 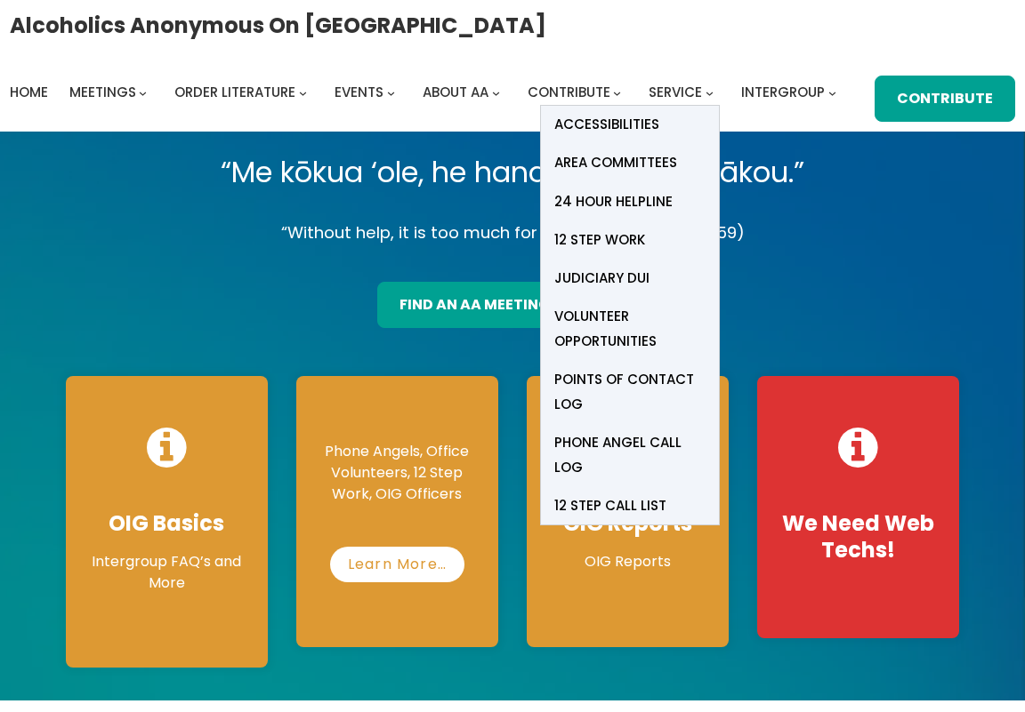 What do you see at coordinates (630, 455) in the screenshot?
I see `a: Phone Angel Call Log` at bounding box center [630, 455].